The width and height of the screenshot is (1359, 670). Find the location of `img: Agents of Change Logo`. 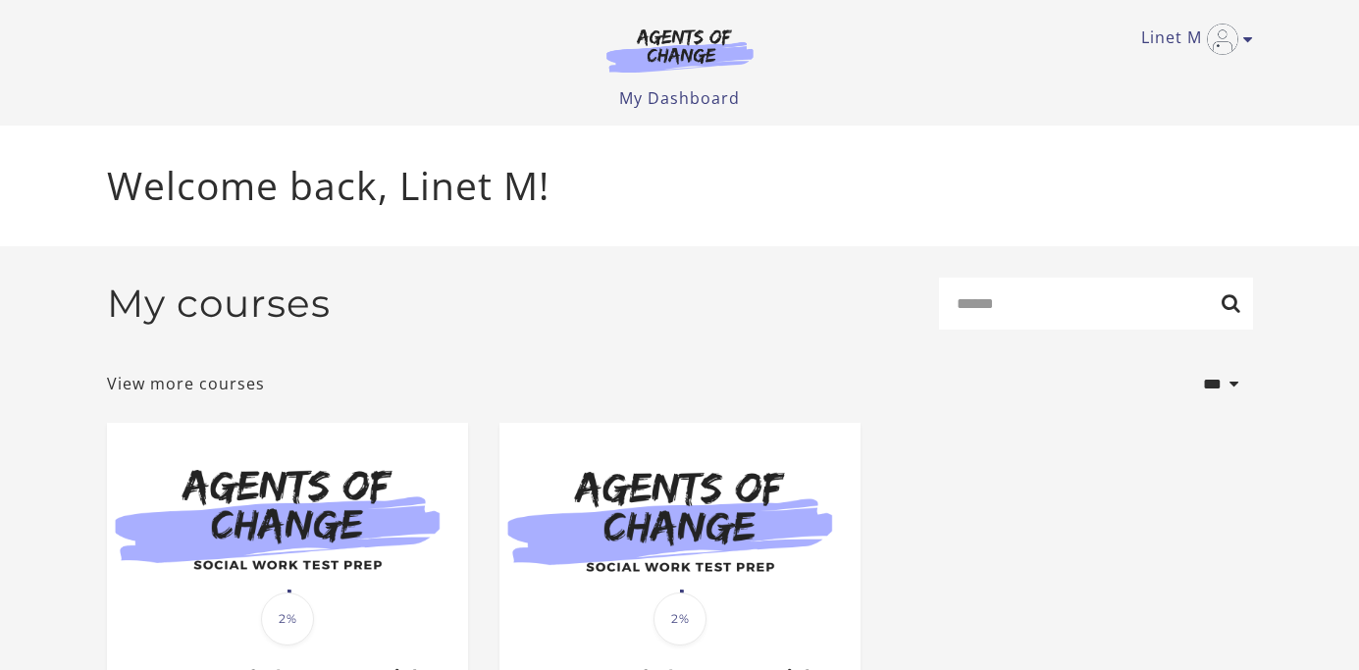

img: Agents of Change Logo is located at coordinates (680, 50).